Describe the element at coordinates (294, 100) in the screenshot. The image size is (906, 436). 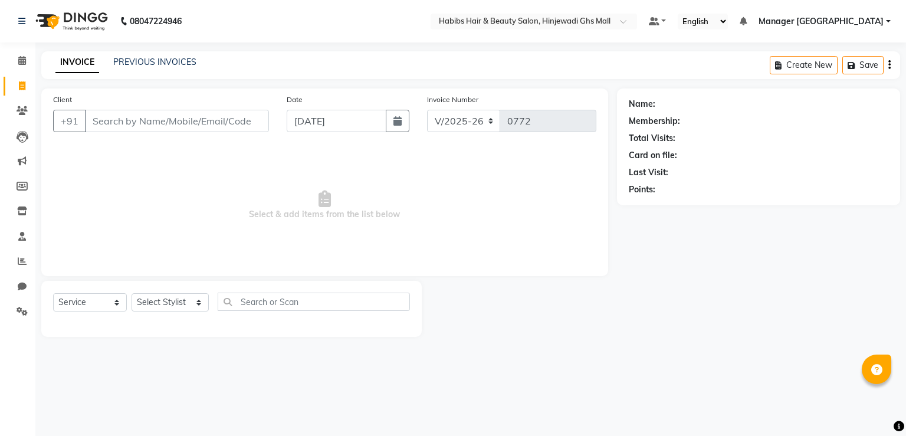
I see `label: Date` at that location.